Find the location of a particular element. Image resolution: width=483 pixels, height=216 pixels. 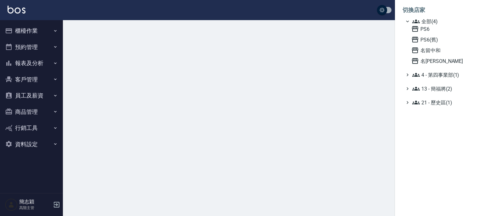

li: 切換店家 is located at coordinates (439, 10).